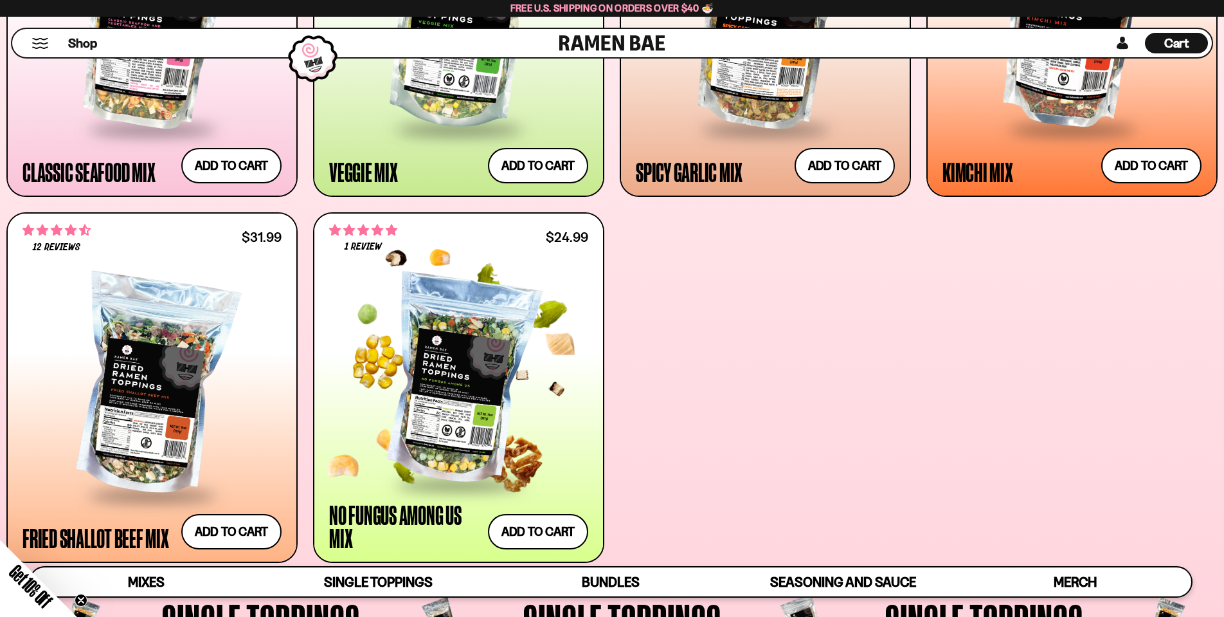  What do you see at coordinates (57, 248) in the screenshot?
I see `span: 12 reviews` at bounding box center [57, 248].